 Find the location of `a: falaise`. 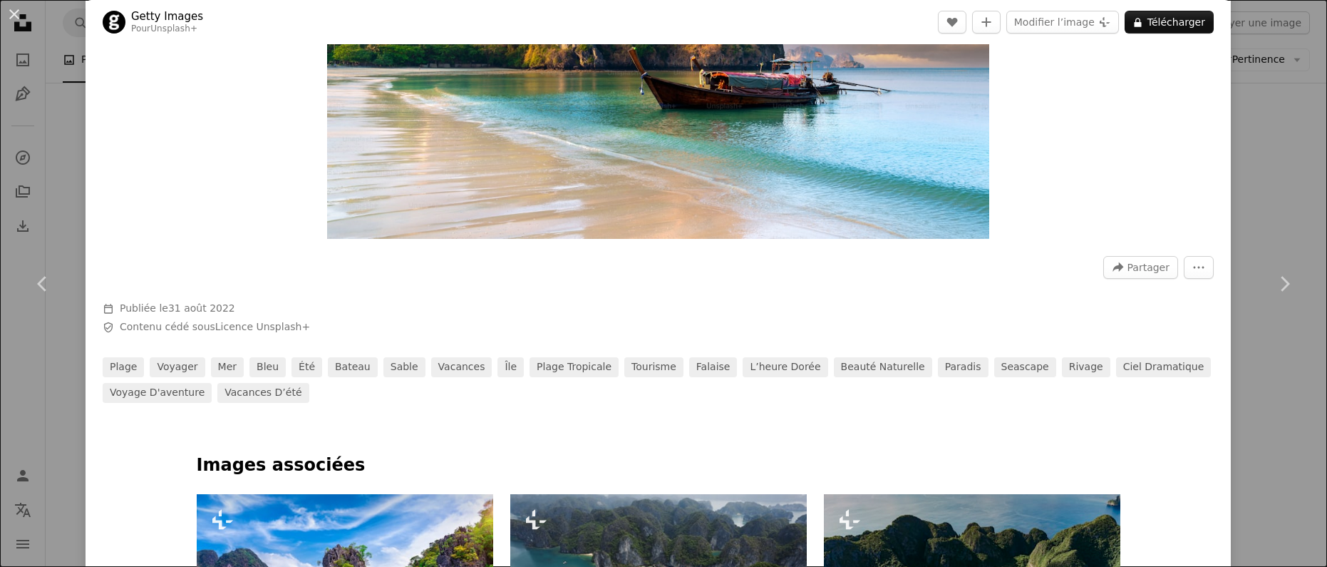

a: falaise is located at coordinates (714, 367).